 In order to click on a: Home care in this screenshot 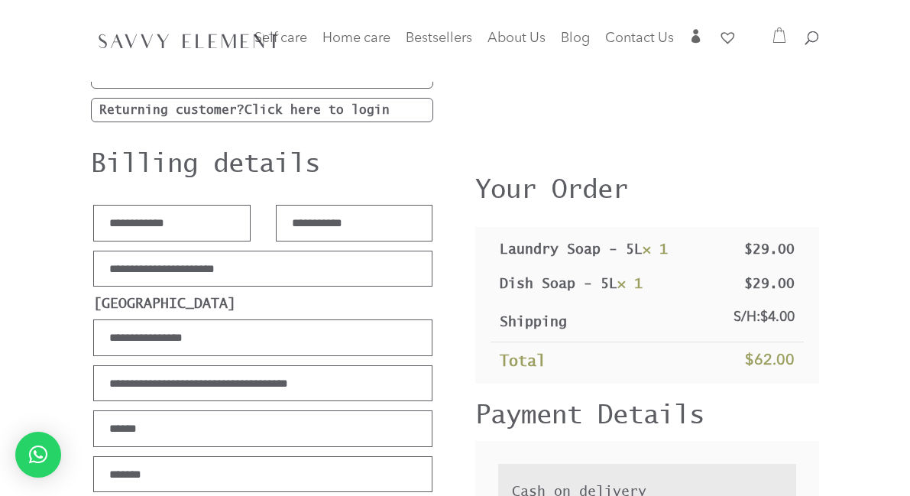, I will do `click(356, 48)`.